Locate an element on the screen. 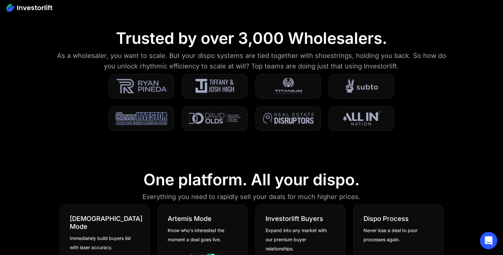 This screenshot has width=503, height=255. div: Dispo Process is located at coordinates (386, 219).